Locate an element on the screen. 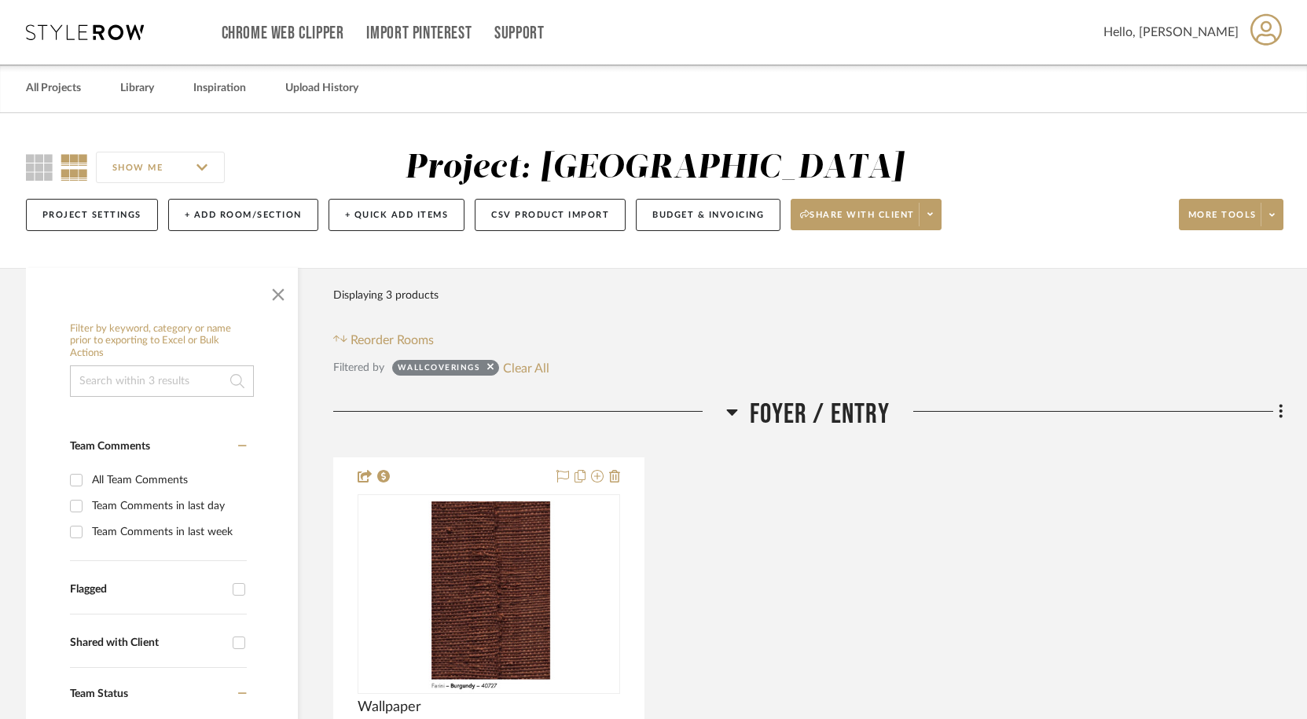 The image size is (1307, 719). span: Team Status is located at coordinates (99, 694).